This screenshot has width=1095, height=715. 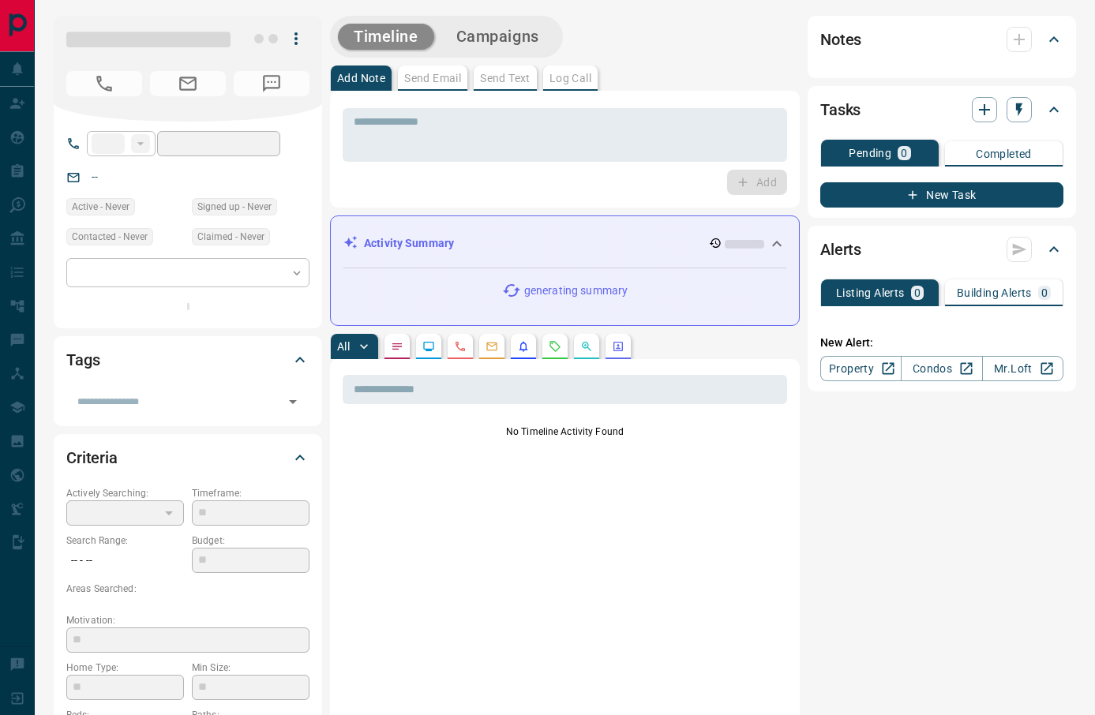 What do you see at coordinates (188, 360) in the screenshot?
I see `div: Tags` at bounding box center [188, 360].